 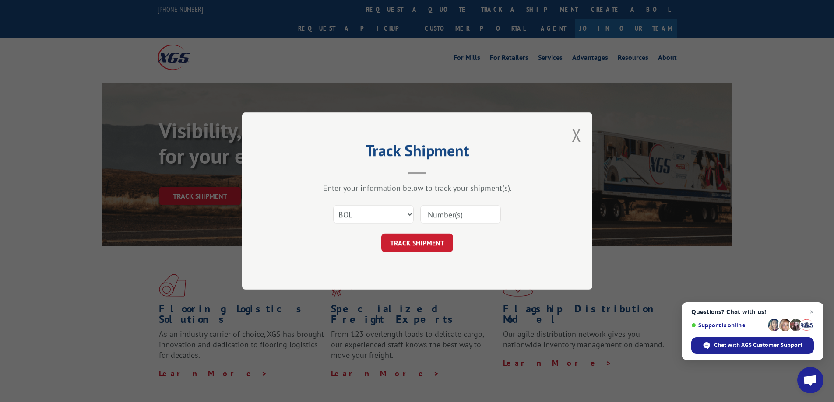 What do you see at coordinates (577, 135) in the screenshot?
I see `button: Close modal` at bounding box center [577, 135].